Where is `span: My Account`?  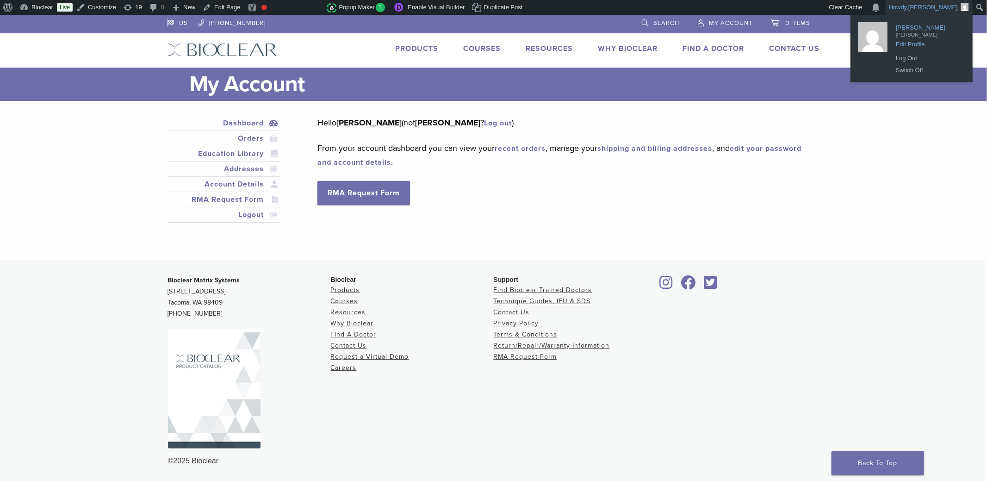 span: My Account is located at coordinates (731, 23).